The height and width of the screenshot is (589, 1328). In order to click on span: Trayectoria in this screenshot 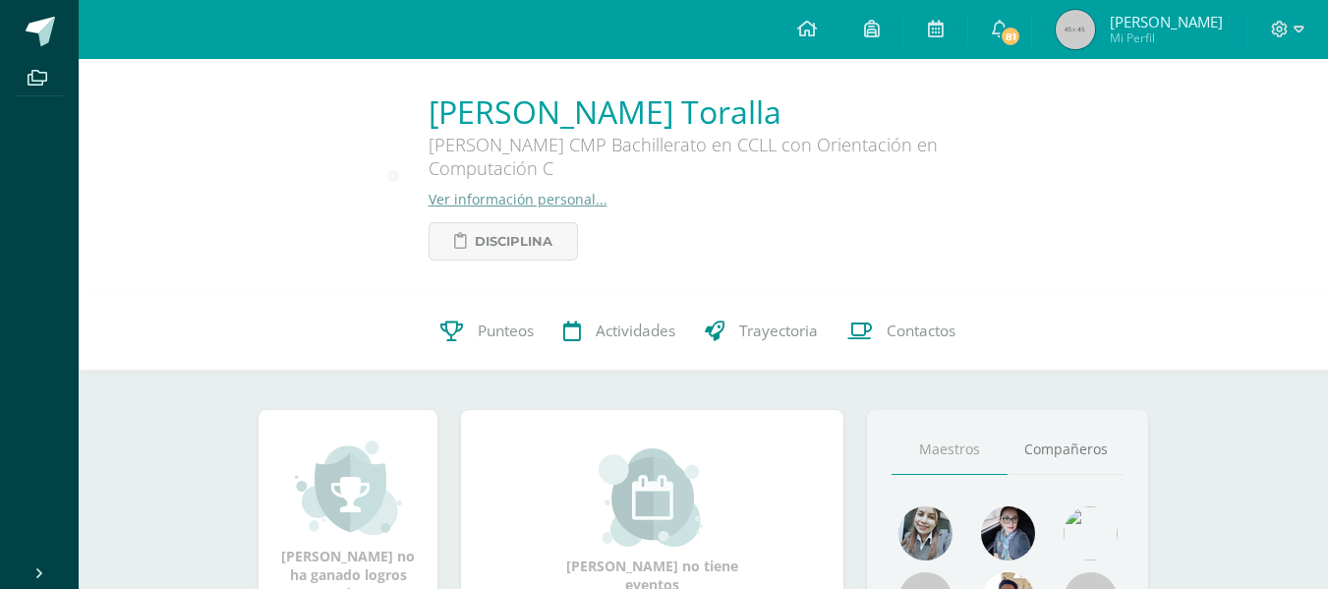, I will do `click(778, 330)`.